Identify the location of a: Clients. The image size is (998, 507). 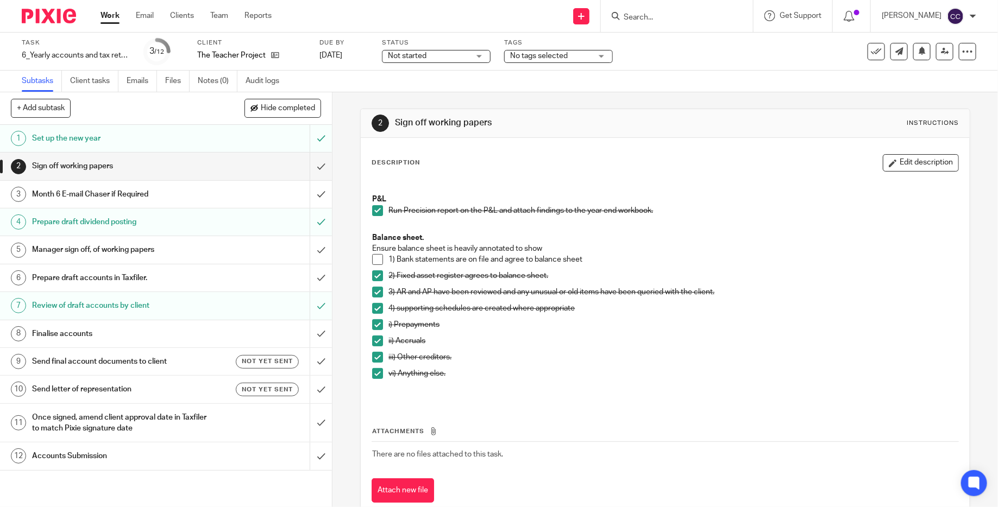
(182, 16).